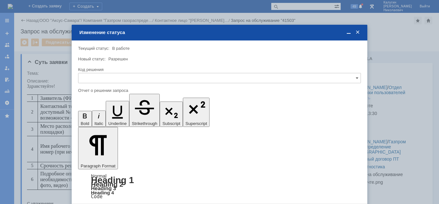  What do you see at coordinates (97, 197) in the screenshot?
I see `a: Code` at bounding box center [97, 197].